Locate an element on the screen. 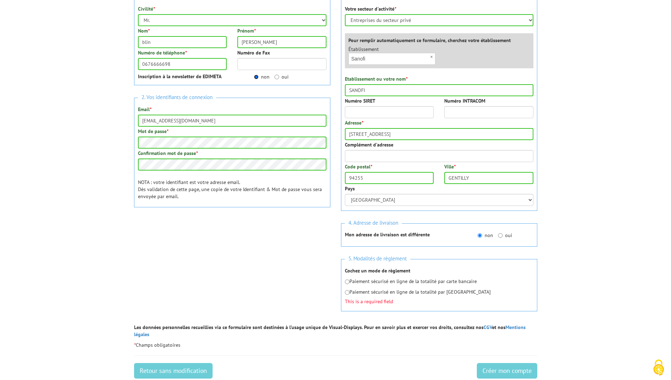  span: This is a required field is located at coordinates (439, 301).